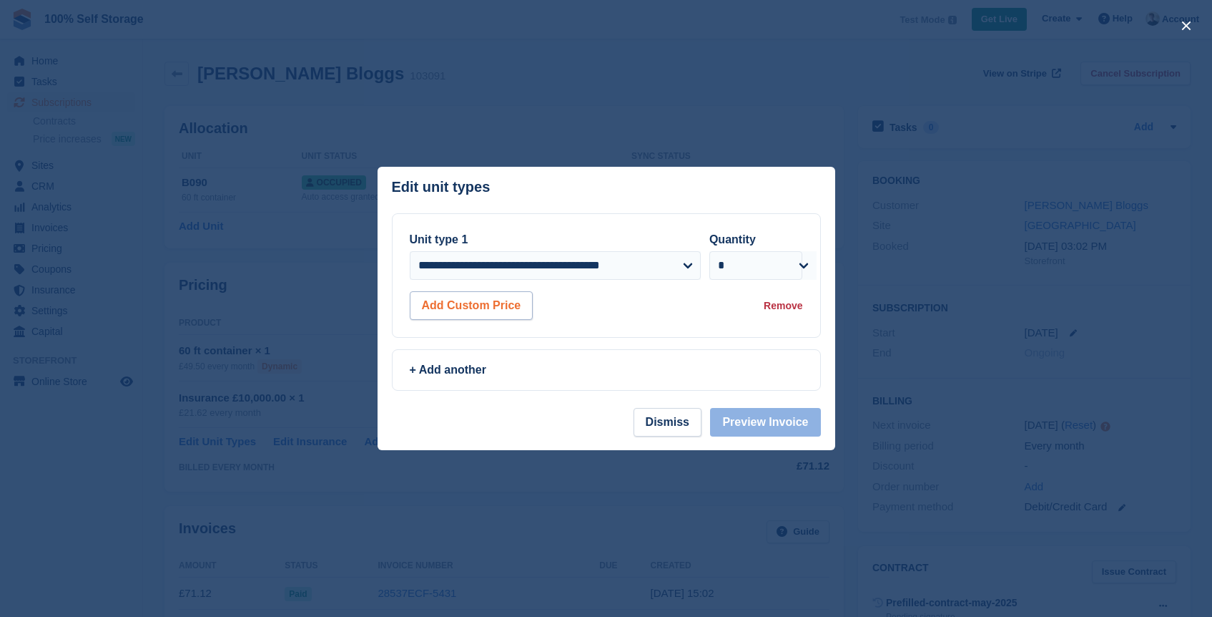  Describe the element at coordinates (607, 370) in the screenshot. I see `a: + Add another` at that location.